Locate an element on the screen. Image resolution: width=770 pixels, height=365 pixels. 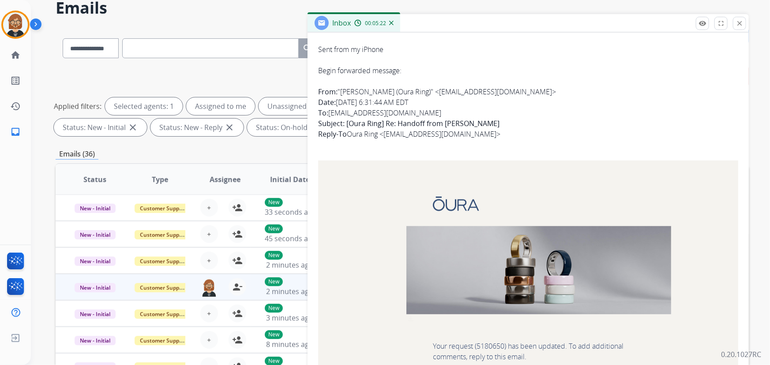
div: Unassigned is located at coordinates (287, 106).